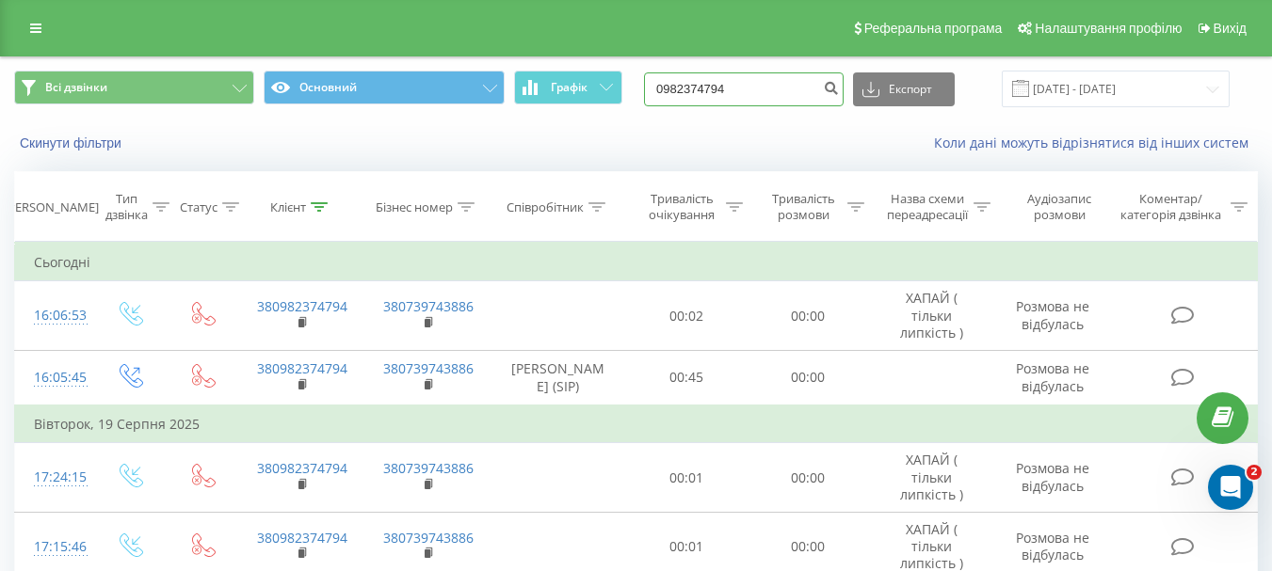 The width and height of the screenshot is (1272, 571). What do you see at coordinates (686, 316) in the screenshot?
I see `td: 00:02` at bounding box center [686, 316].